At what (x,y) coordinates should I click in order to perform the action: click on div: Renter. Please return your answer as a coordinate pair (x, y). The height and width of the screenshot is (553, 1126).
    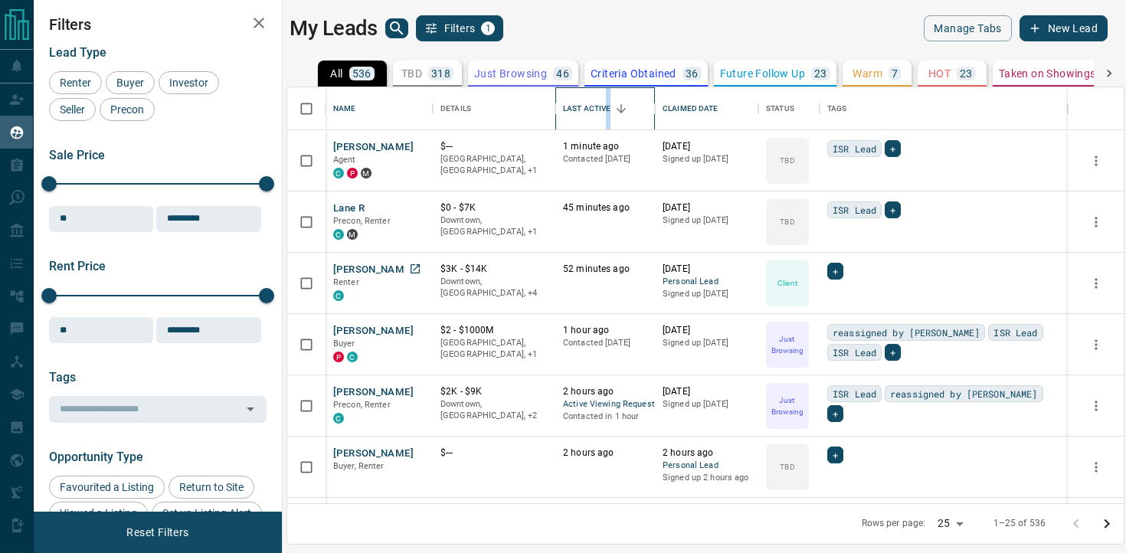
    Looking at the image, I should click on (75, 83).